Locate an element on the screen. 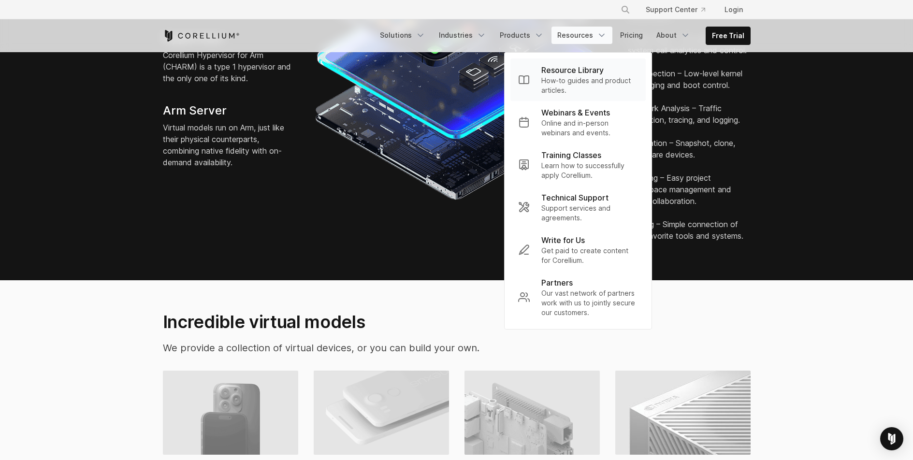  a: Technical Support Support services and agreements. is located at coordinates (578, 207).